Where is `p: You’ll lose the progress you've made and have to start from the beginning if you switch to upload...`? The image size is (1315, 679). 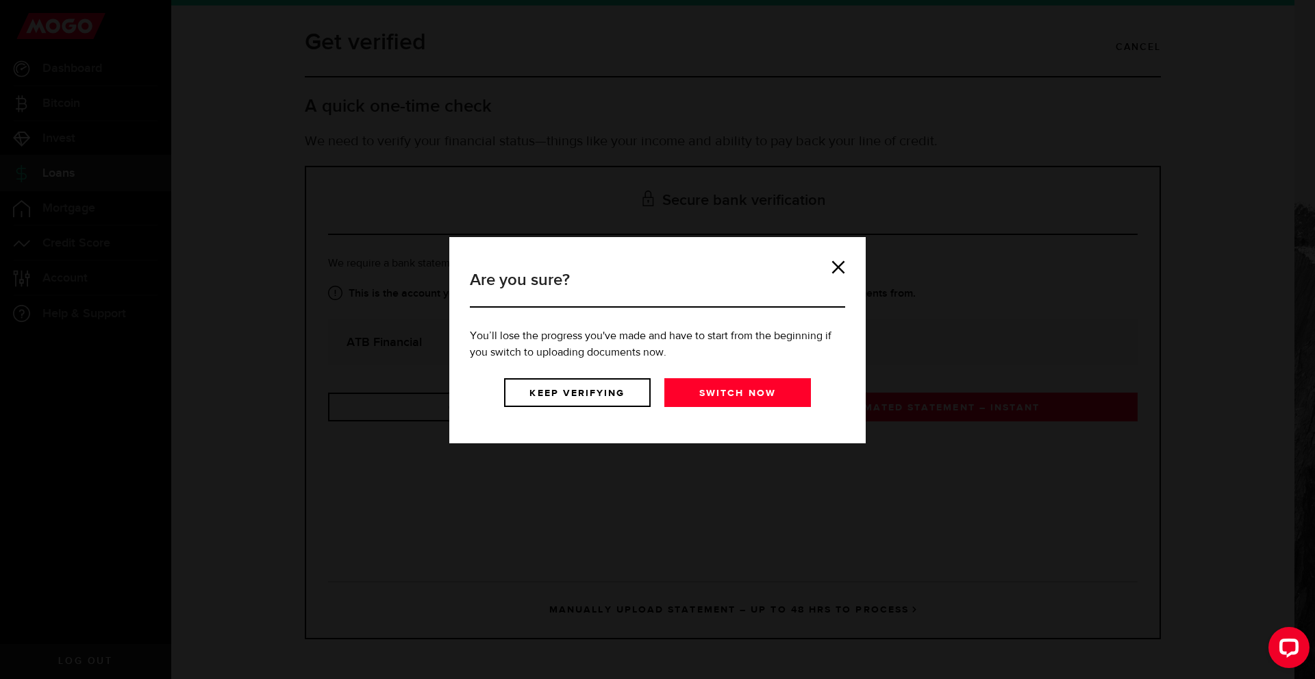
p: You’ll lose the progress you've made and have to start from the beginning if you switch to upload... is located at coordinates (657, 344).